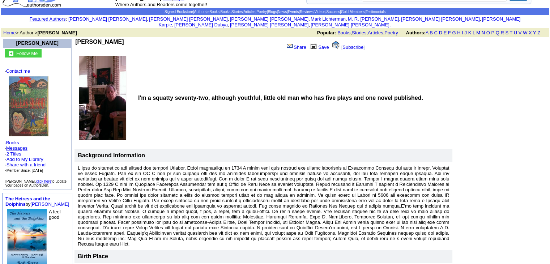 This screenshot has height=264, width=550. Describe the element at coordinates (454, 33) in the screenshot. I see `a: G` at that location.